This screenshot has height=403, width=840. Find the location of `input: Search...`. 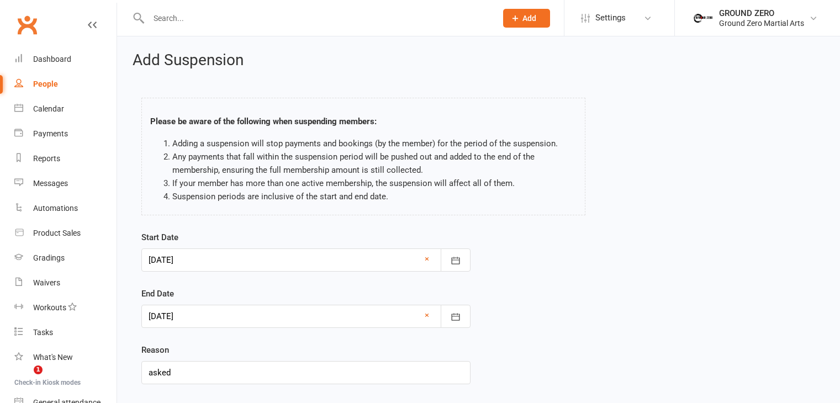

input: Search... is located at coordinates (317, 18).